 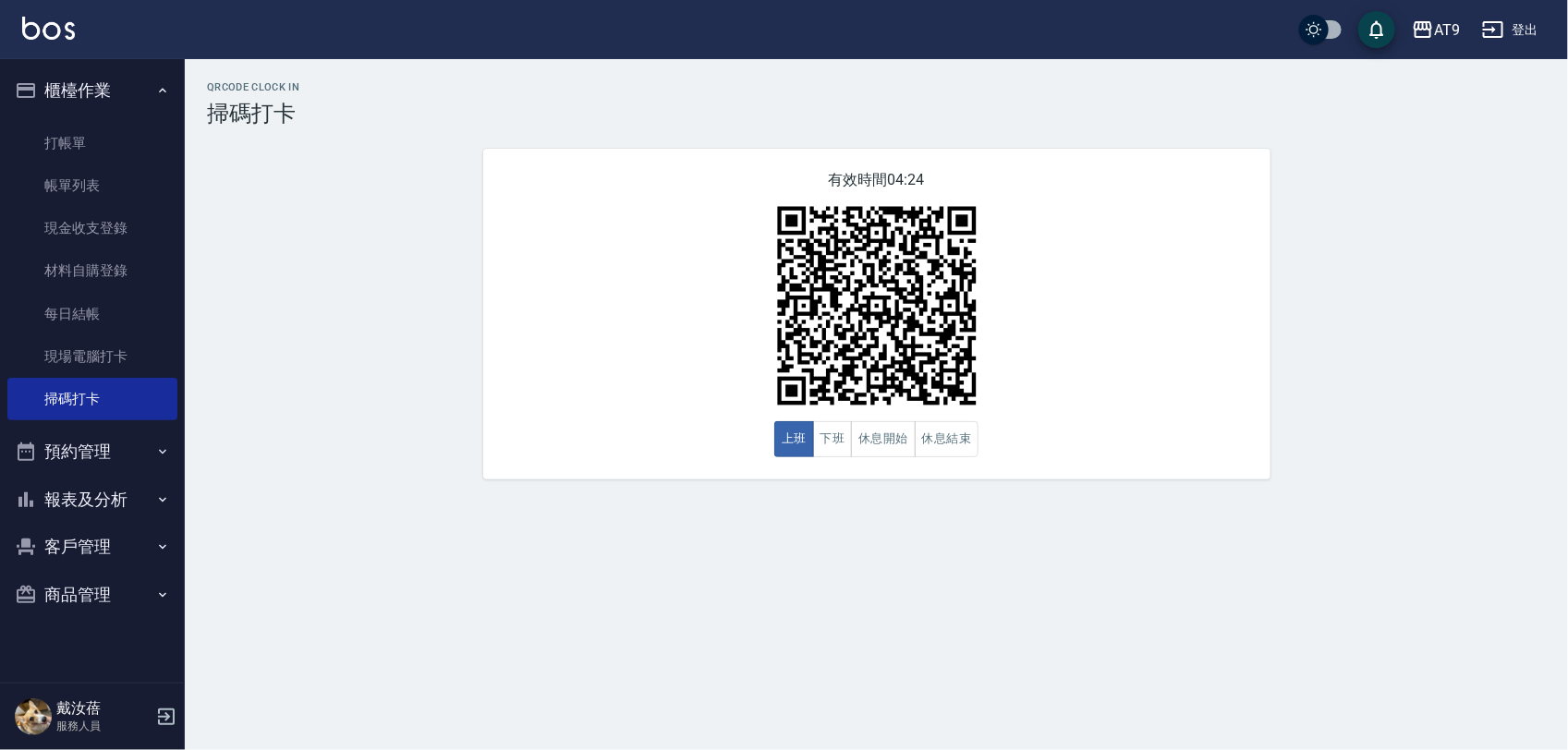 I want to click on img: Person, so click(x=33, y=717).